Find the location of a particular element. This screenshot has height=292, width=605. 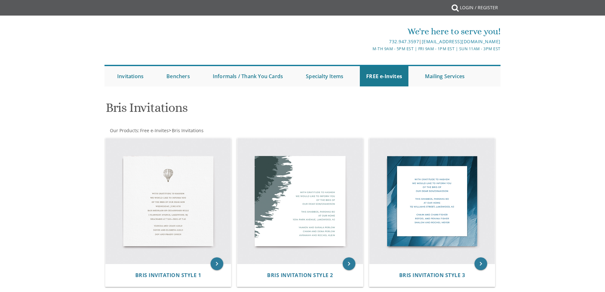

img: Bris Invitation Style 2 is located at coordinates (300, 201).